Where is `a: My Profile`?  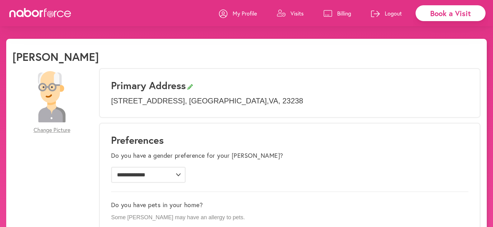
a: My Profile is located at coordinates (238, 13).